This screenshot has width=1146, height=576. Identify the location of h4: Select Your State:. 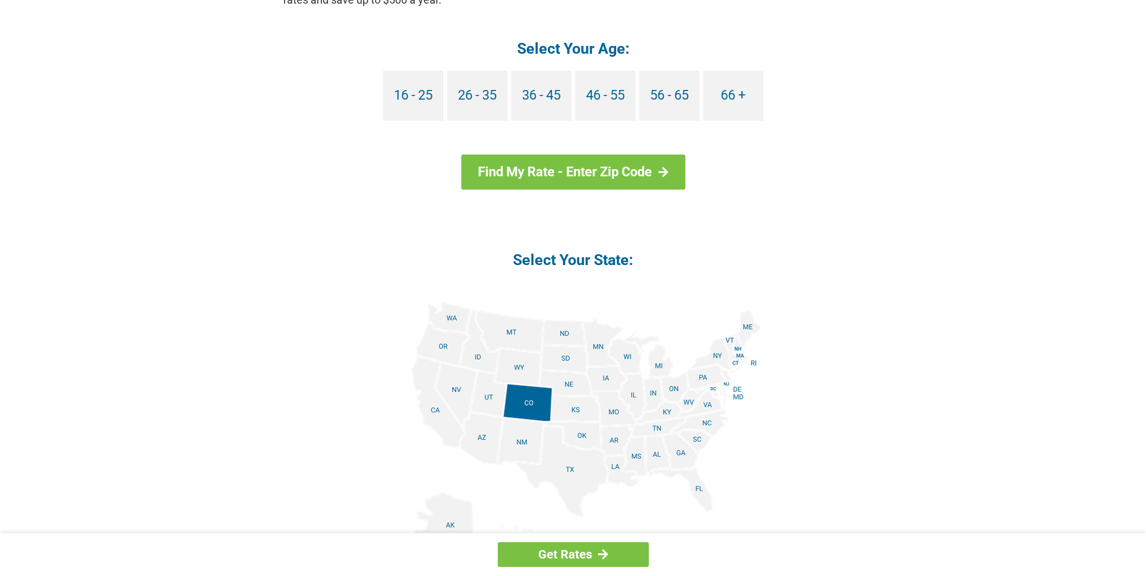
(573, 260).